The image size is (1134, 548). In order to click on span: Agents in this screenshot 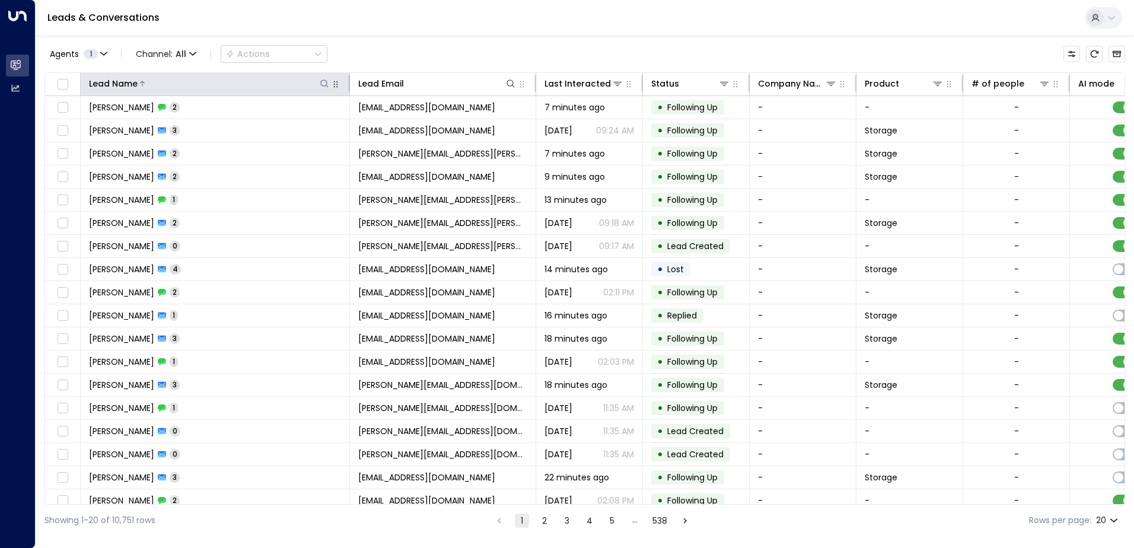, I will do `click(64, 54)`.